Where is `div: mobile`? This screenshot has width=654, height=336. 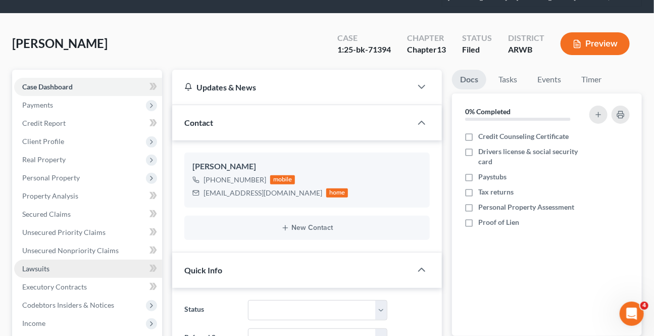 div: mobile is located at coordinates (283, 180).